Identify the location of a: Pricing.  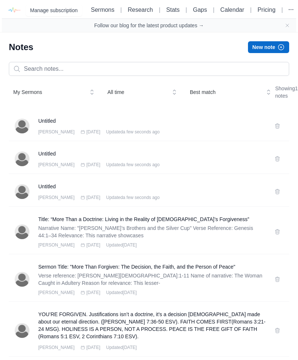
(266, 10).